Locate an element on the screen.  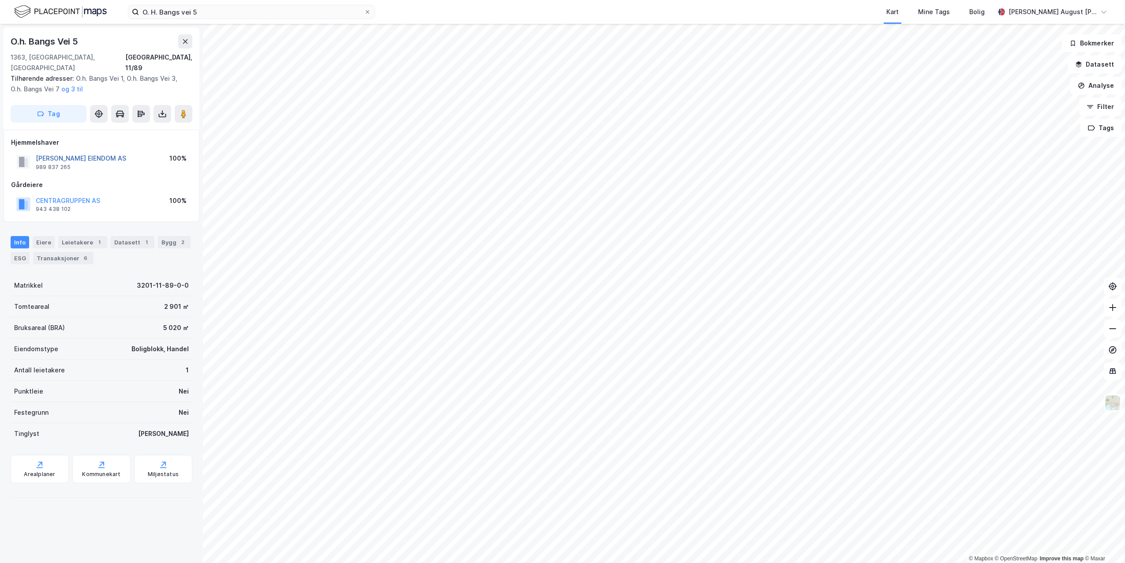
div: Hjemmelshaver is located at coordinates (101, 142).